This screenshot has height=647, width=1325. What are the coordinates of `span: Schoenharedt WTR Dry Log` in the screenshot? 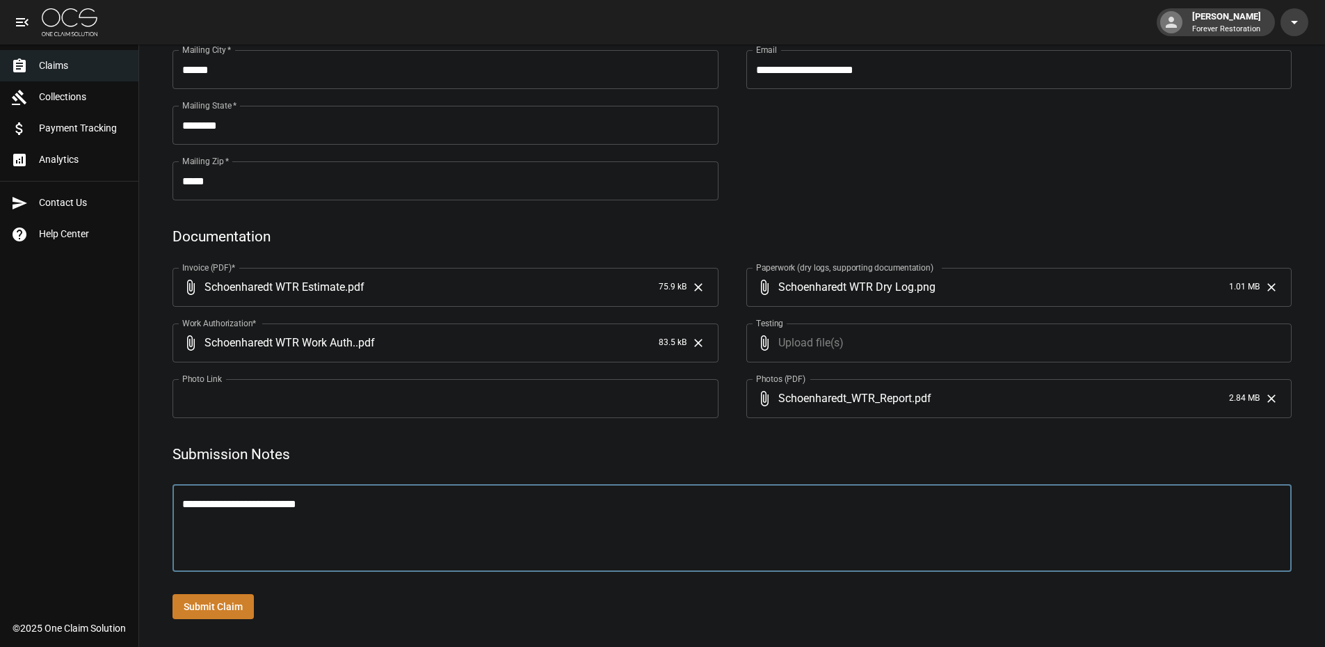 It's located at (846, 287).